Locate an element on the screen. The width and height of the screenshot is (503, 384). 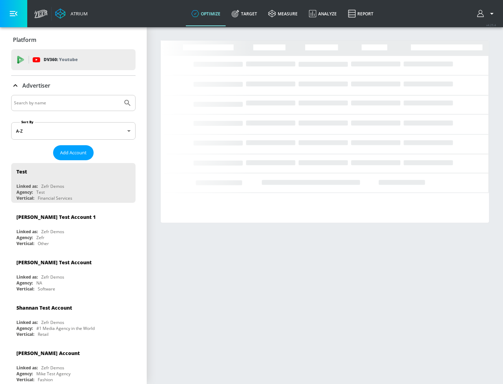
a: Report is located at coordinates (360, 14).